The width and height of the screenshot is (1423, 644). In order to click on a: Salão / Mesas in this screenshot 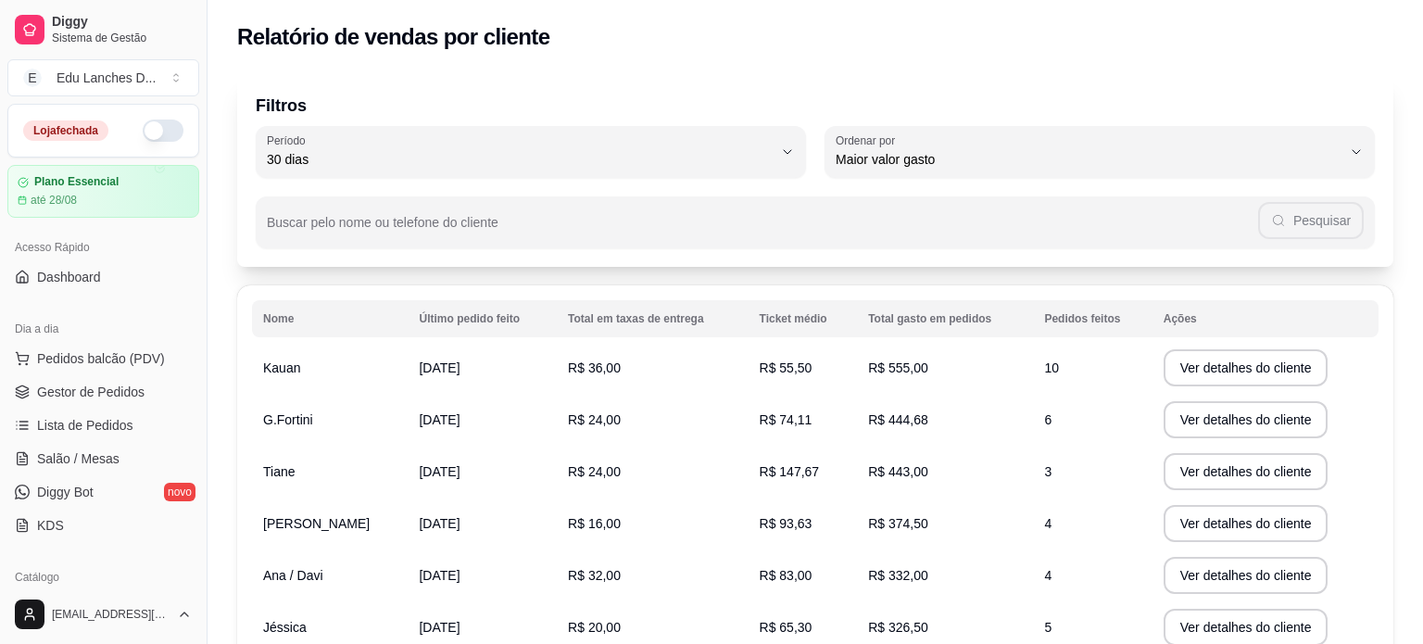, I will do `click(103, 458)`.